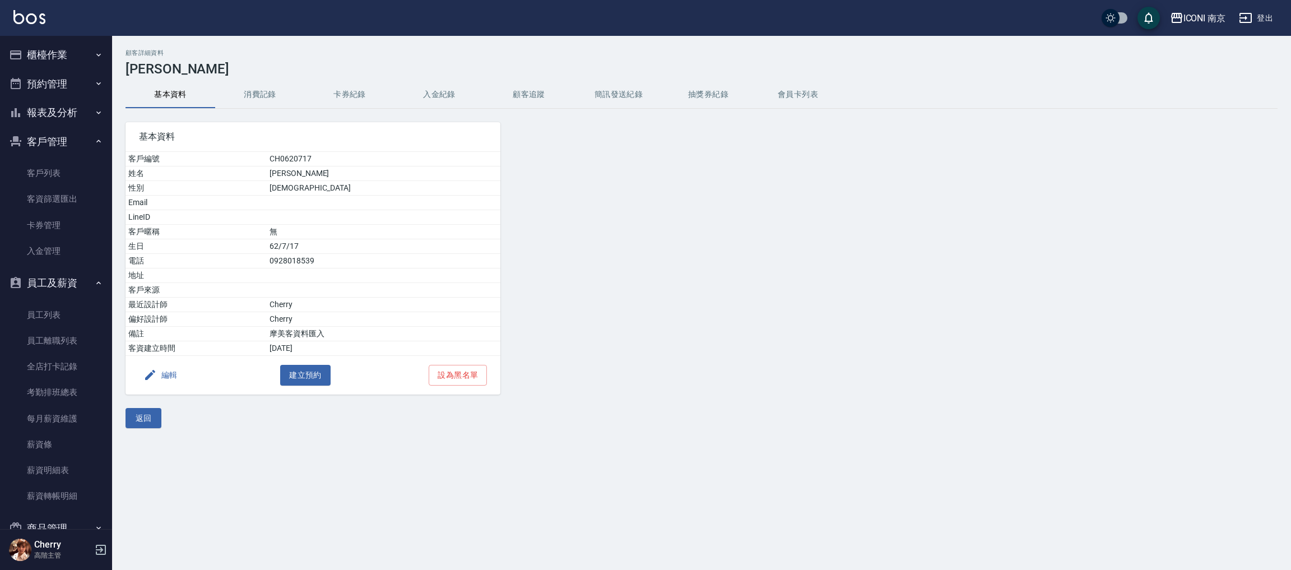  I want to click on div: ICONI 南京, so click(1205, 18).